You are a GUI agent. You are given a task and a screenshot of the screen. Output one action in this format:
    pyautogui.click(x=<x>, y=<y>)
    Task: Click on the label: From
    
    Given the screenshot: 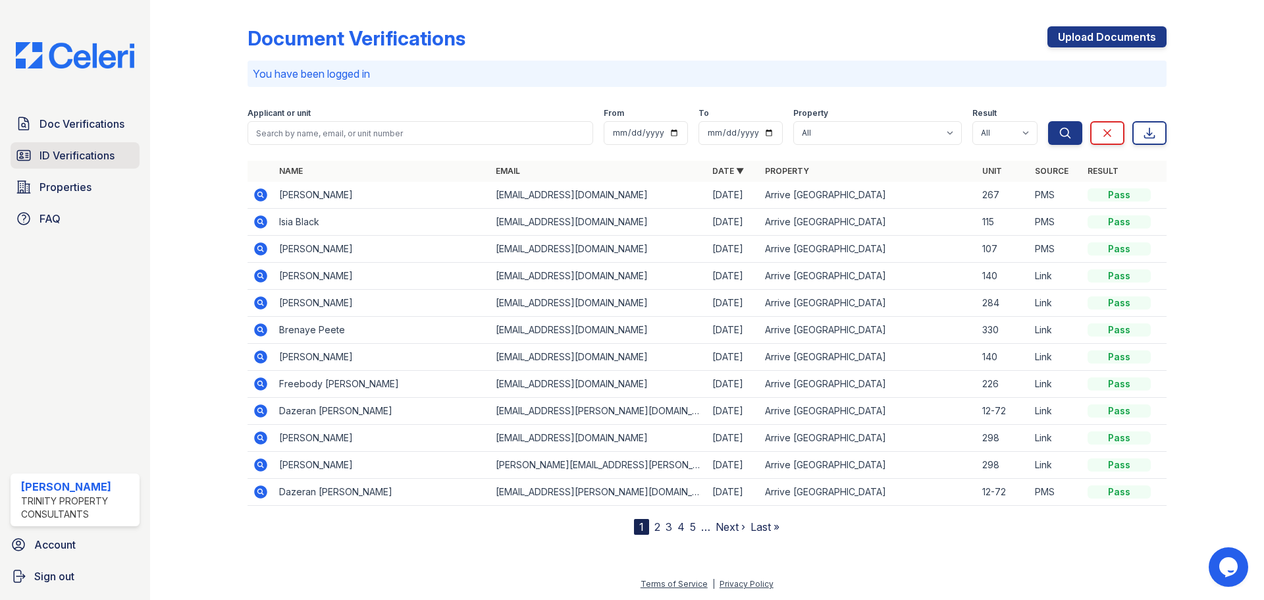 What is the action you would take?
    pyautogui.click(x=614, y=113)
    